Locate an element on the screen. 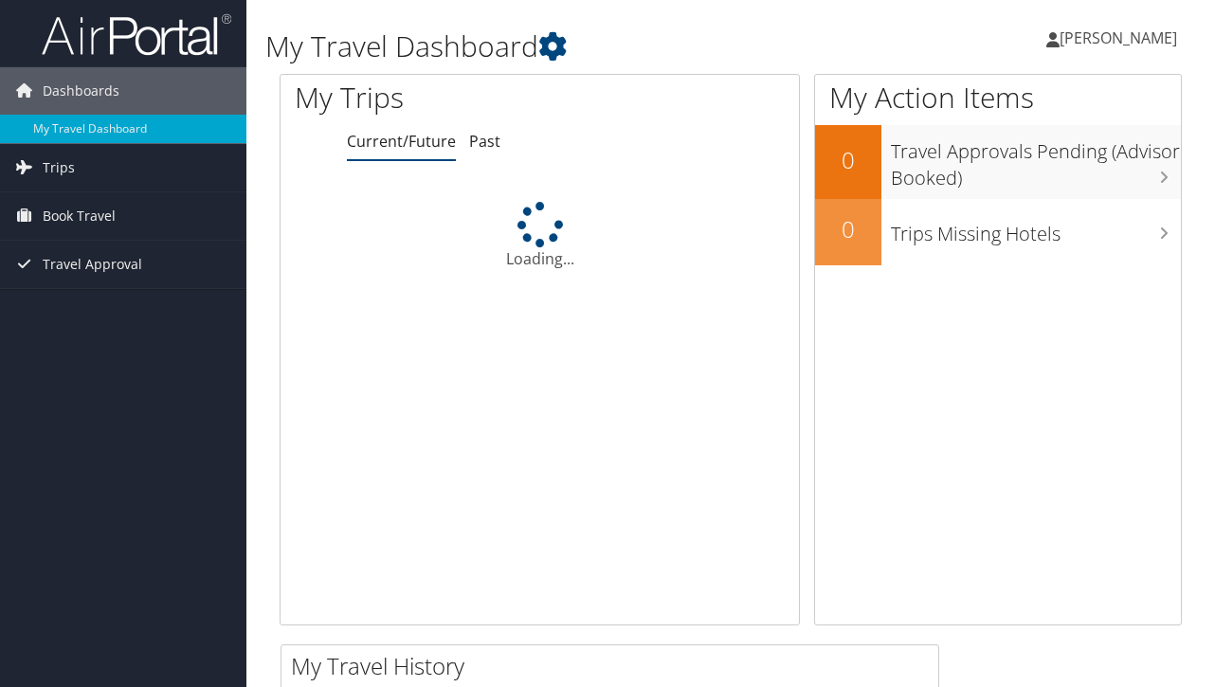 This screenshot has width=1215, height=687. span: Travel Approval is located at coordinates (92, 264).